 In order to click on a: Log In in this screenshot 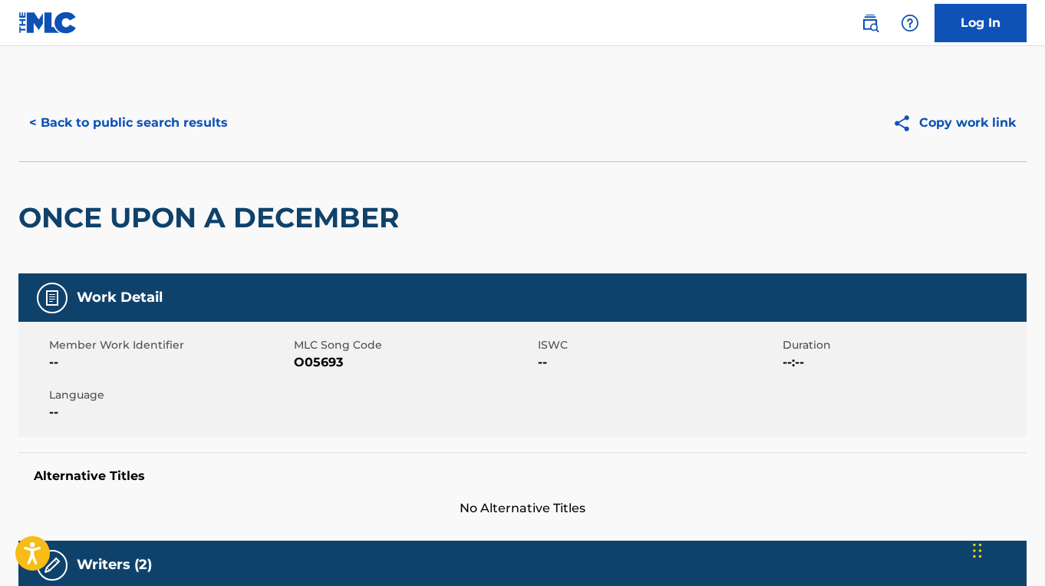, I will do `click(981, 23)`.